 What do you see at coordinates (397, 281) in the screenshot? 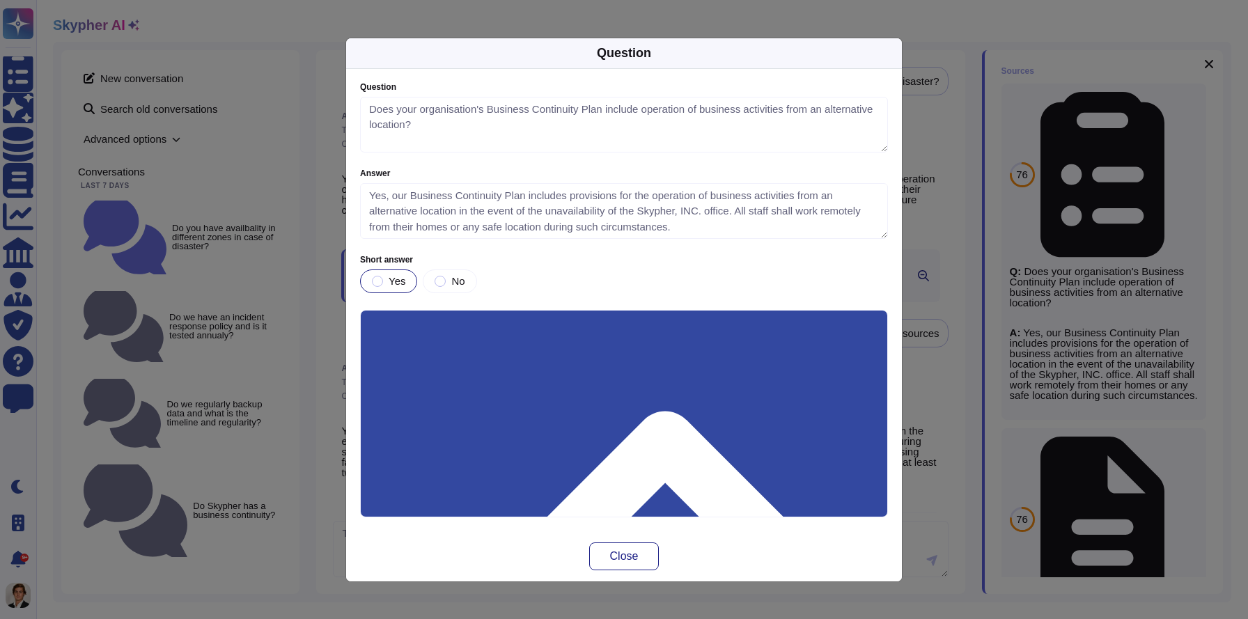
I see `span: Yes` at bounding box center [397, 281].